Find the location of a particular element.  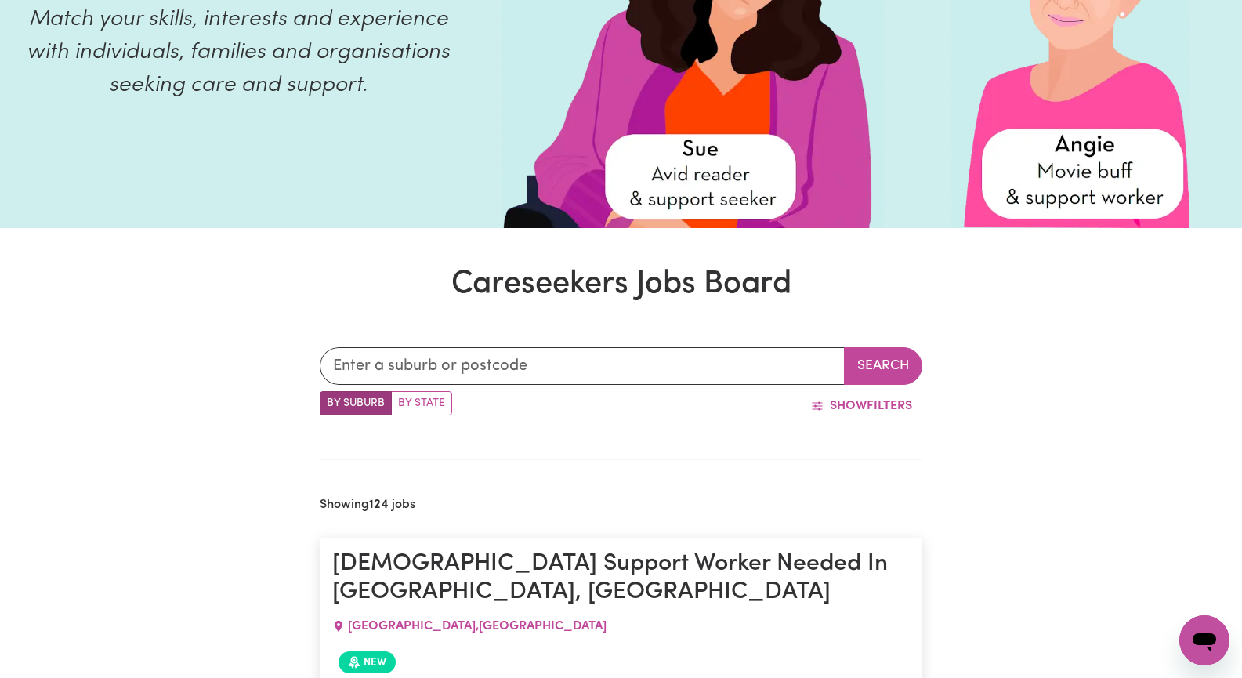

span: Show is located at coordinates (848, 406).